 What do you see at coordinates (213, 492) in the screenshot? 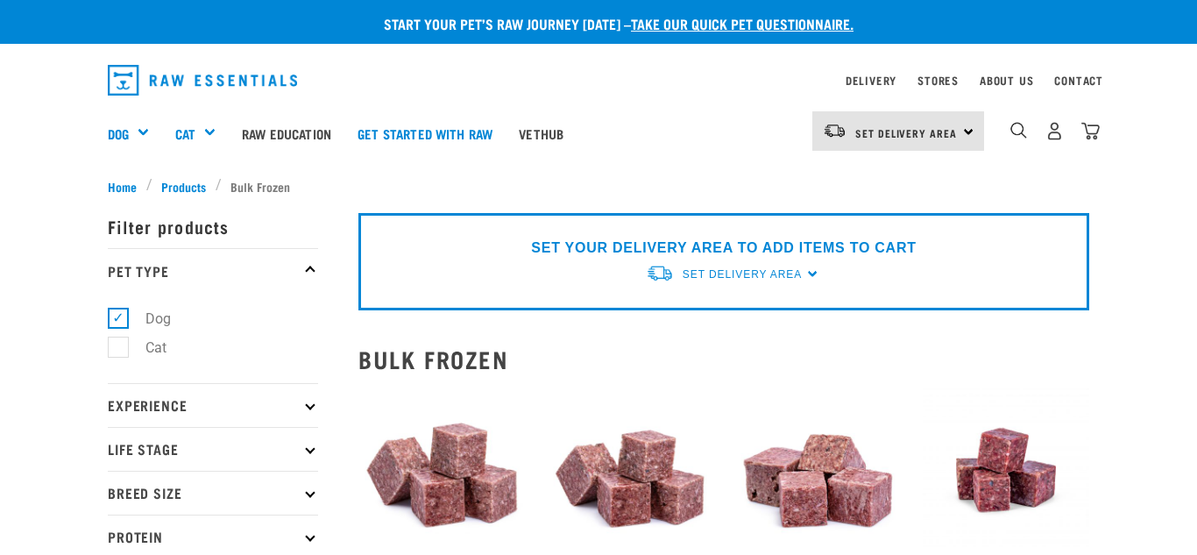
I see `p: Breed Size` at bounding box center [213, 492].